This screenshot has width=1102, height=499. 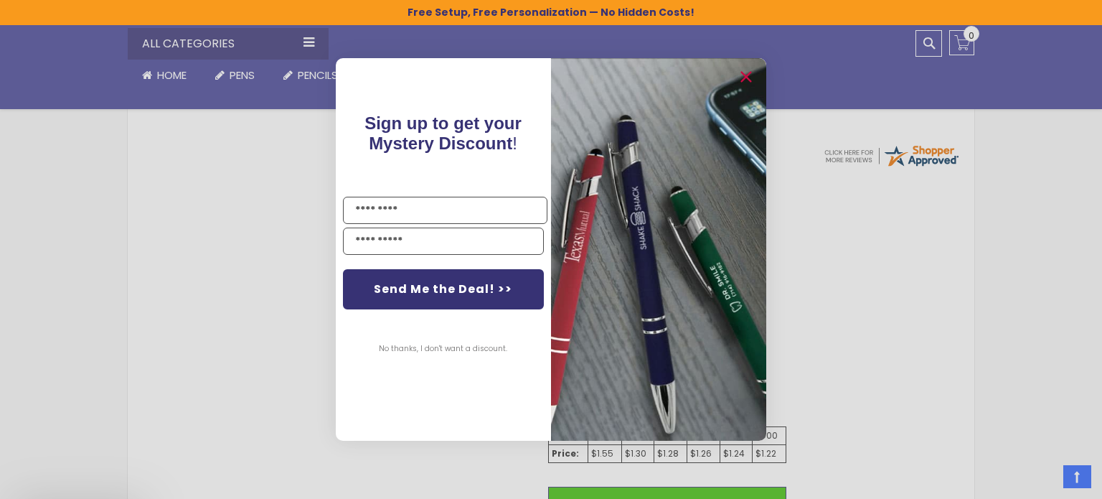 I want to click on img: pop-up-image, so click(x=659, y=249).